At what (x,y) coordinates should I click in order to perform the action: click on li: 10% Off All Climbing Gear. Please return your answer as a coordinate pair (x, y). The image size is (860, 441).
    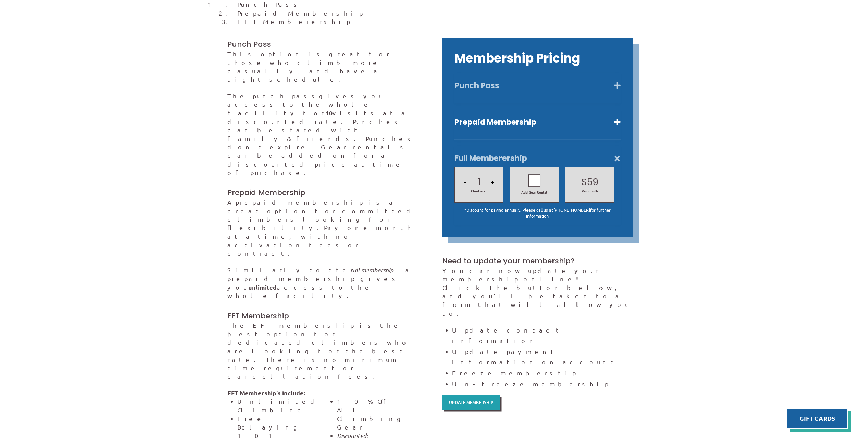
    Looking at the image, I should click on (377, 414).